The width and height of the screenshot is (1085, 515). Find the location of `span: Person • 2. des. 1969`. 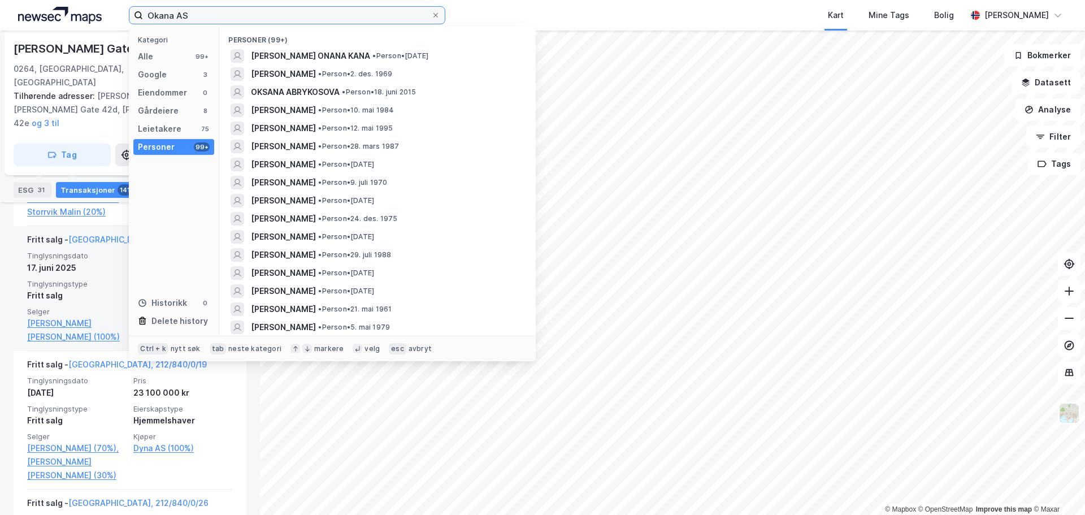

span: Person • 2. des. 1969 is located at coordinates (355, 74).